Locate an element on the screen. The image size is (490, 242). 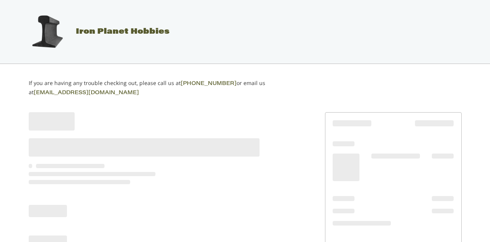
span: Iron Planet Hobbies is located at coordinates (122, 32).